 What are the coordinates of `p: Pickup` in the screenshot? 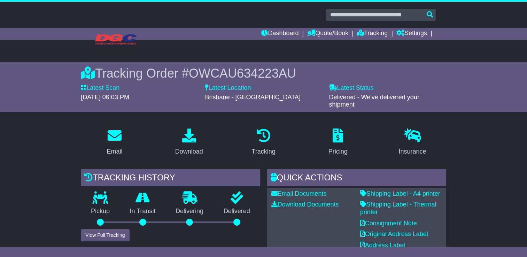 It's located at (100, 211).